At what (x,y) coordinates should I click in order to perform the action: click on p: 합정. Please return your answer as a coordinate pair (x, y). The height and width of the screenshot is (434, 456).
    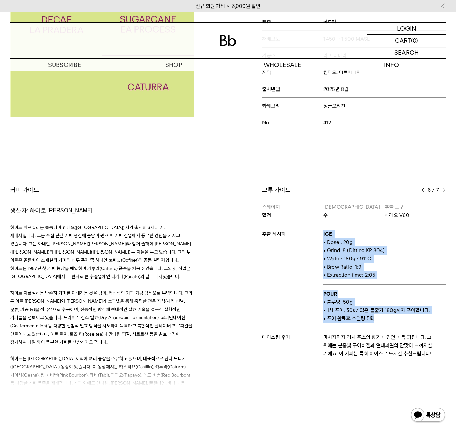
    Looking at the image, I should click on (293, 215).